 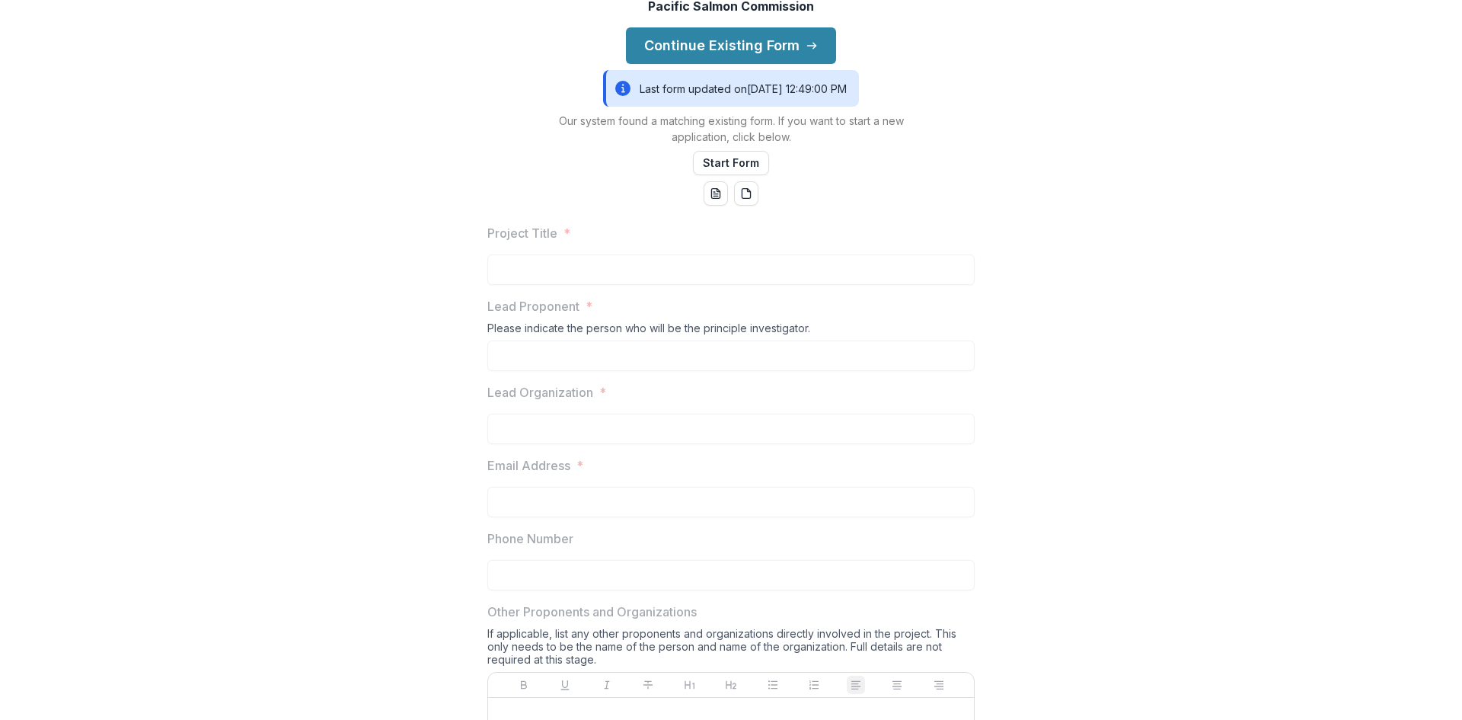 I want to click on button: Ordered List, so click(x=814, y=685).